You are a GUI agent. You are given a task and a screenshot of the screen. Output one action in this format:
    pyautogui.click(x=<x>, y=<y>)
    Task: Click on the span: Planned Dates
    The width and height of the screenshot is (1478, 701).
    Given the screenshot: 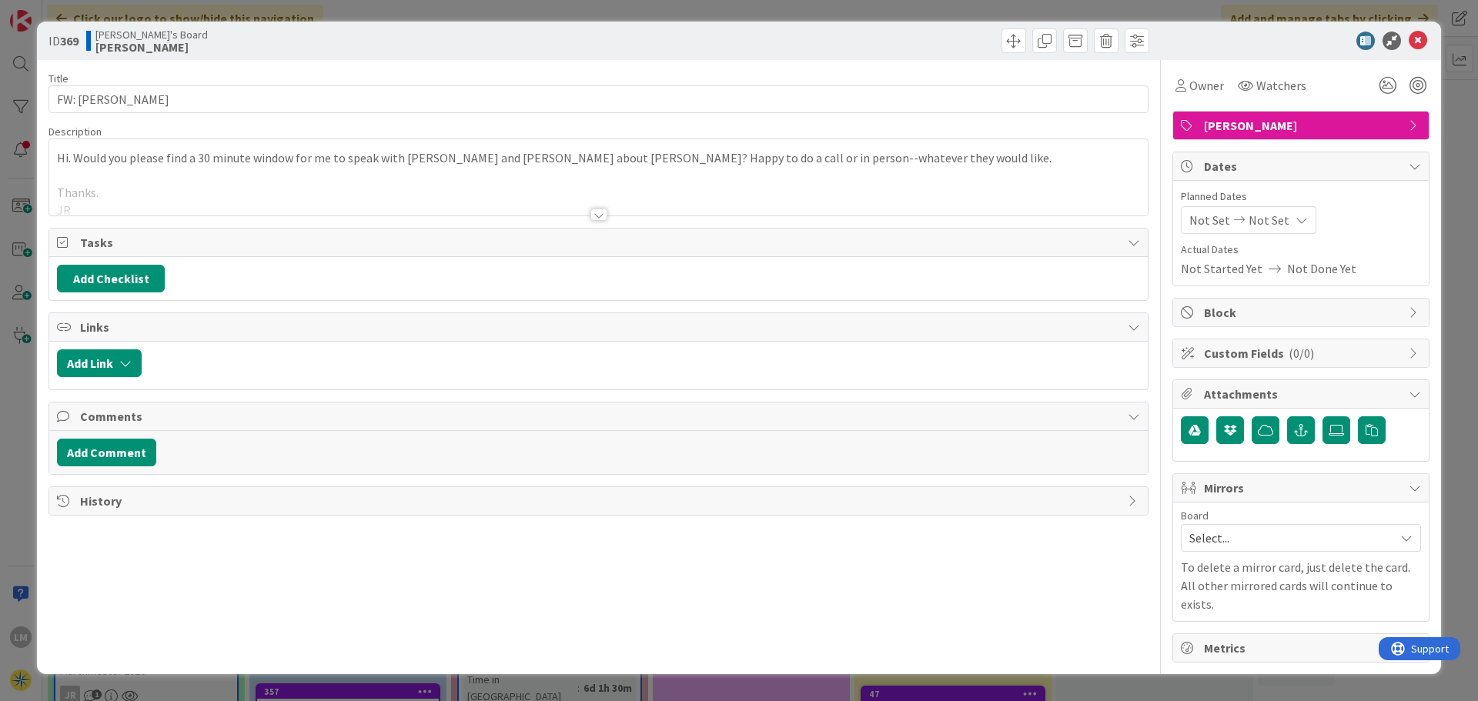 What is the action you would take?
    pyautogui.click(x=1301, y=196)
    